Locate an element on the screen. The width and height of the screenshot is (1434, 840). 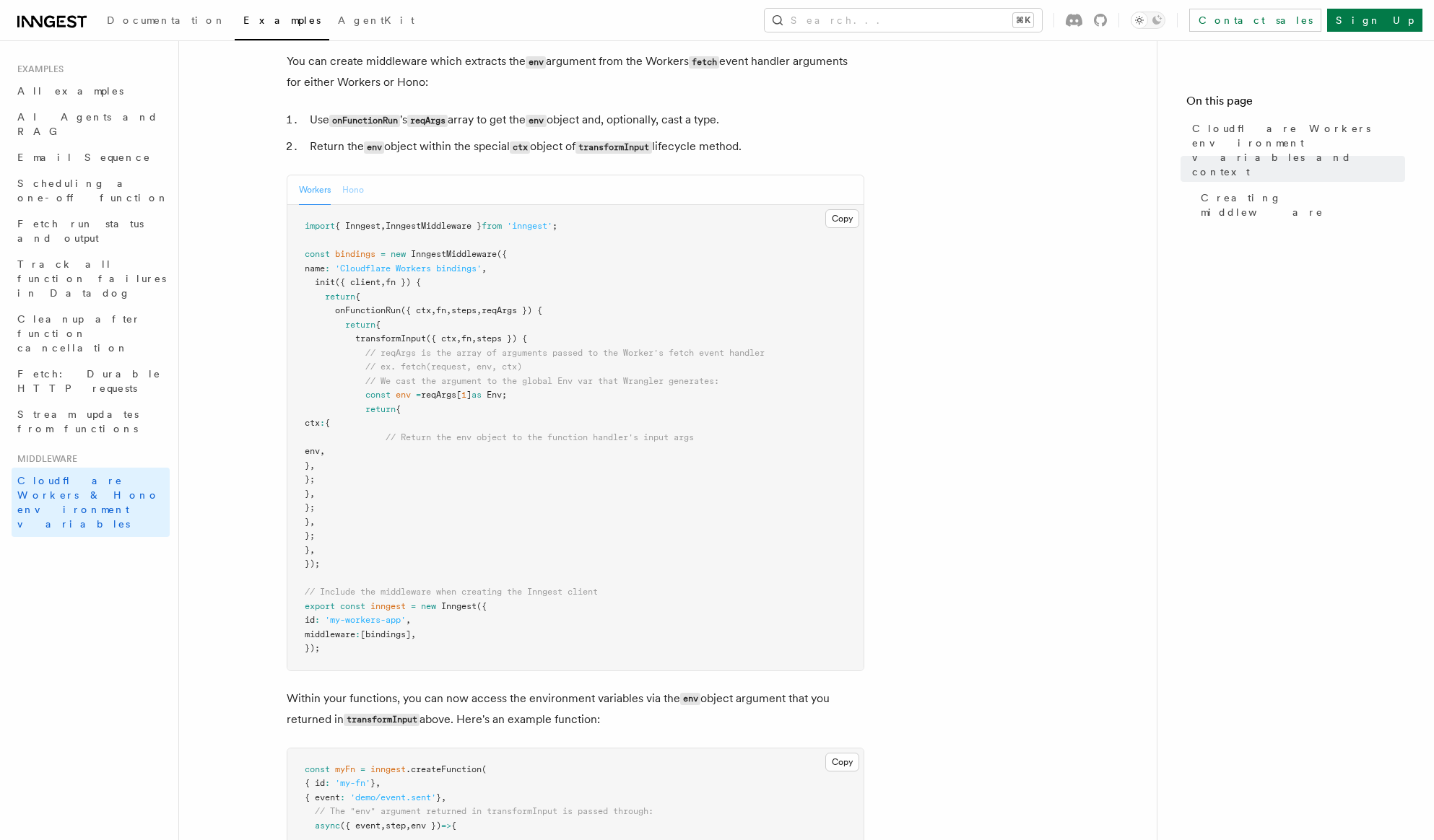
code: transformInput is located at coordinates (613, 147).